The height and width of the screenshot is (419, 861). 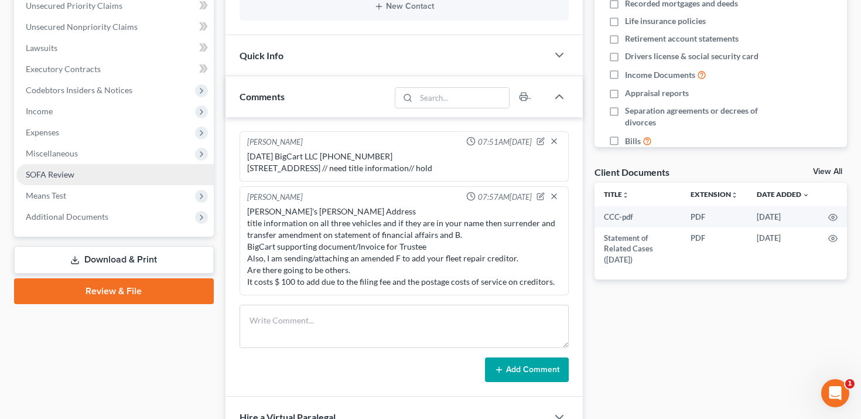 What do you see at coordinates (404, 6) in the screenshot?
I see `button: New Contact` at bounding box center [404, 6].